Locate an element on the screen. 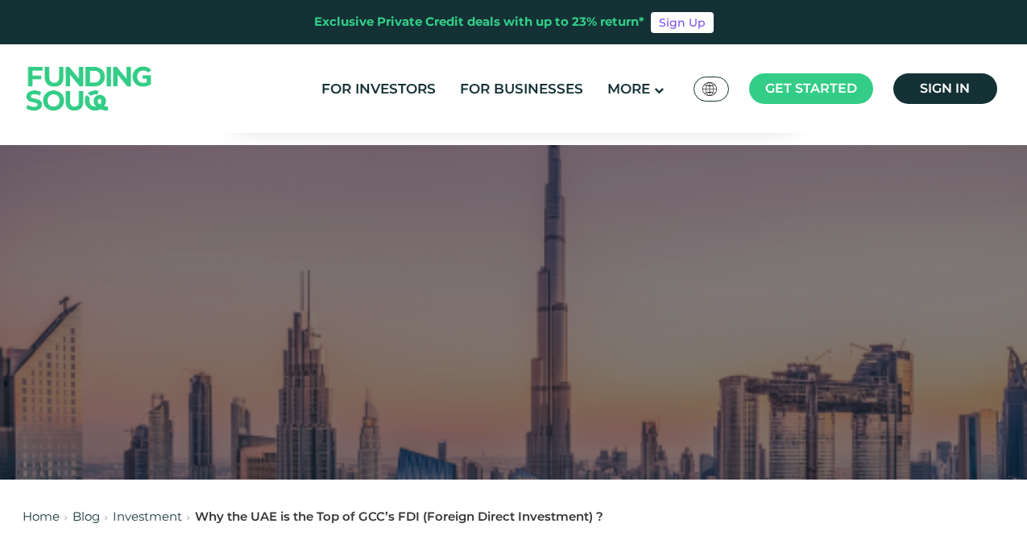  span: Sign in is located at coordinates (945, 88).